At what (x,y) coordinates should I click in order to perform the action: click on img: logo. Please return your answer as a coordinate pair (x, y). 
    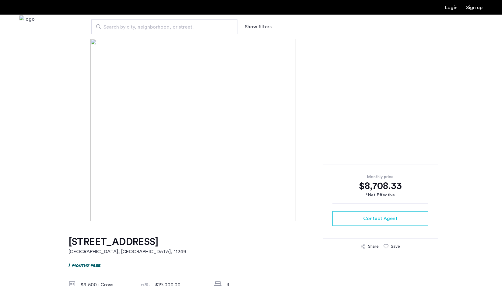
    Looking at the image, I should click on (27, 27).